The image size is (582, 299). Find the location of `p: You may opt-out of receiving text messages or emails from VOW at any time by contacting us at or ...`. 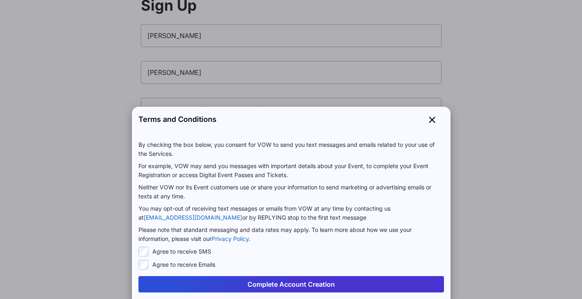

p: You may opt-out of receiving text messages or emails from VOW at any time by contacting us at or ... is located at coordinates (291, 213).